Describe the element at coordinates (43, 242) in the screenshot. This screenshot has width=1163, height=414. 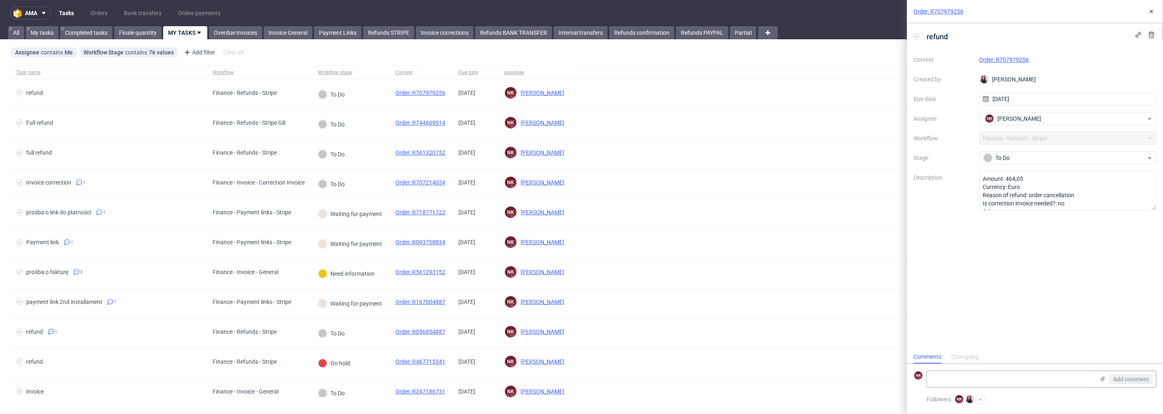
I see `div: Payment link` at that location.